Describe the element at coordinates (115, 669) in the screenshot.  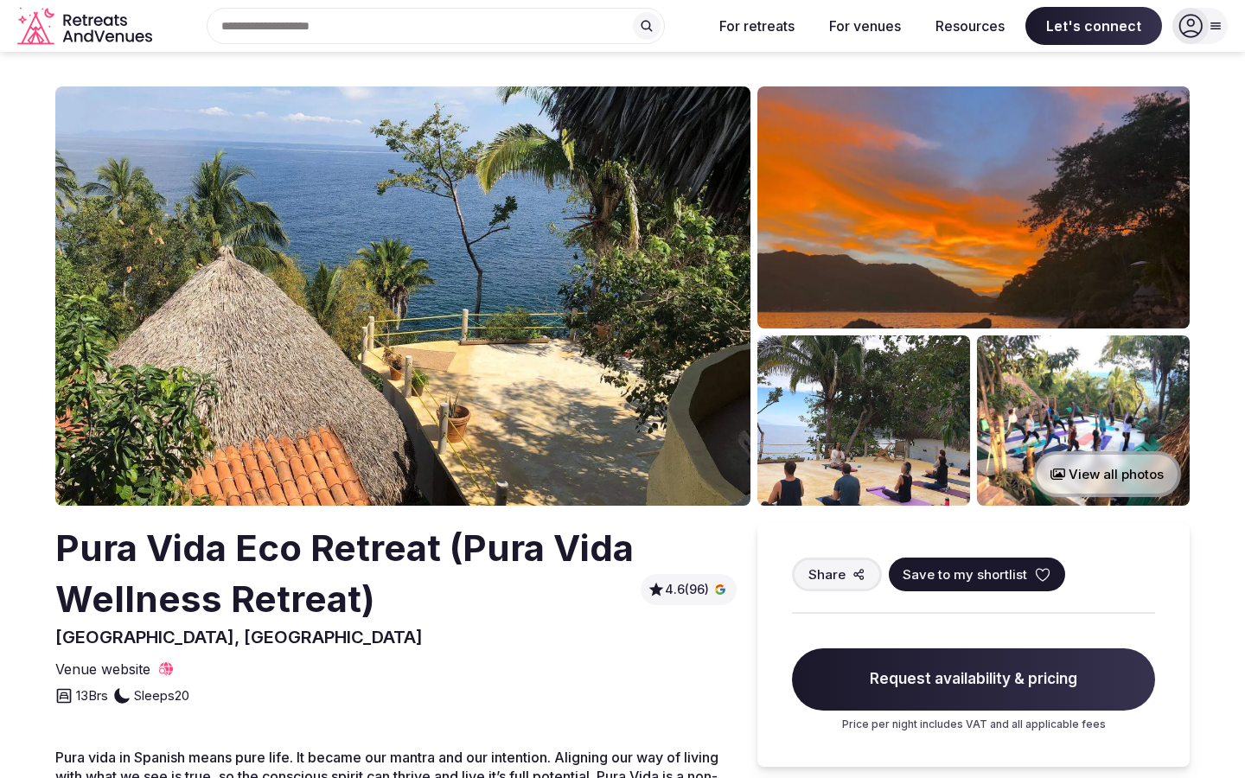
I see `a: Venue website` at that location.